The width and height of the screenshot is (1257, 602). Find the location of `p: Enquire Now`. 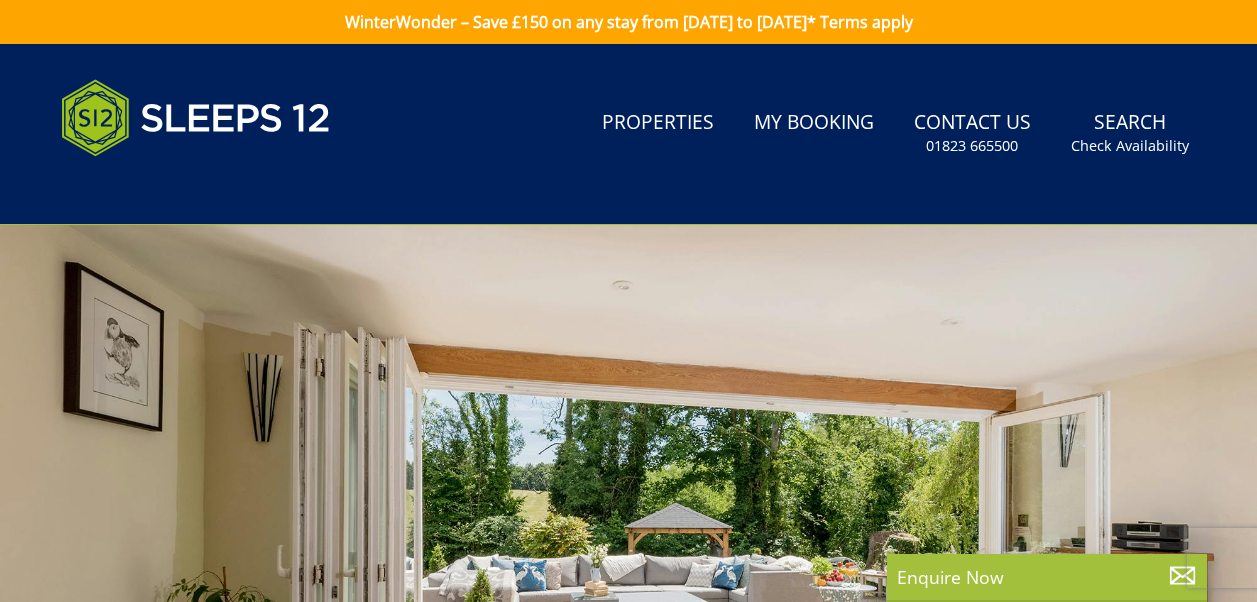

p: Enquire Now is located at coordinates (1047, 577).